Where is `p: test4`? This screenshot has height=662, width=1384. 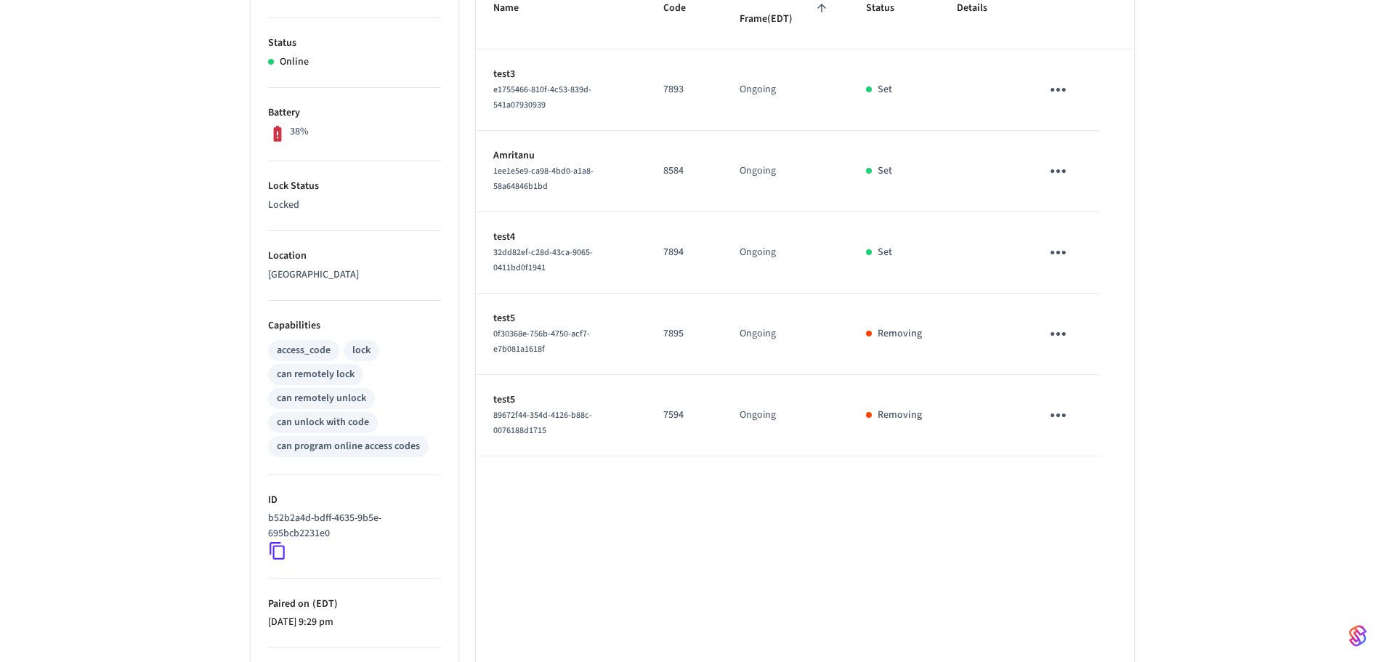 p: test4 is located at coordinates (561, 237).